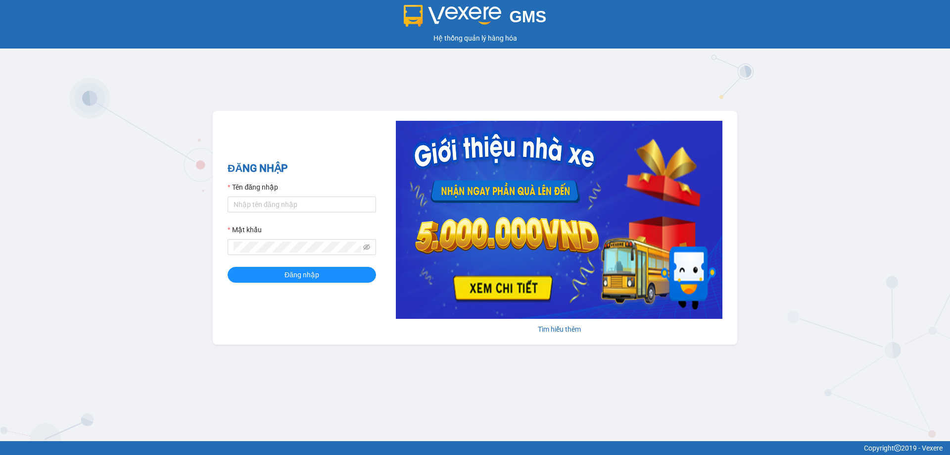 The height and width of the screenshot is (455, 950). Describe the element at coordinates (302, 275) in the screenshot. I see `span: Đăng nhập` at that location.